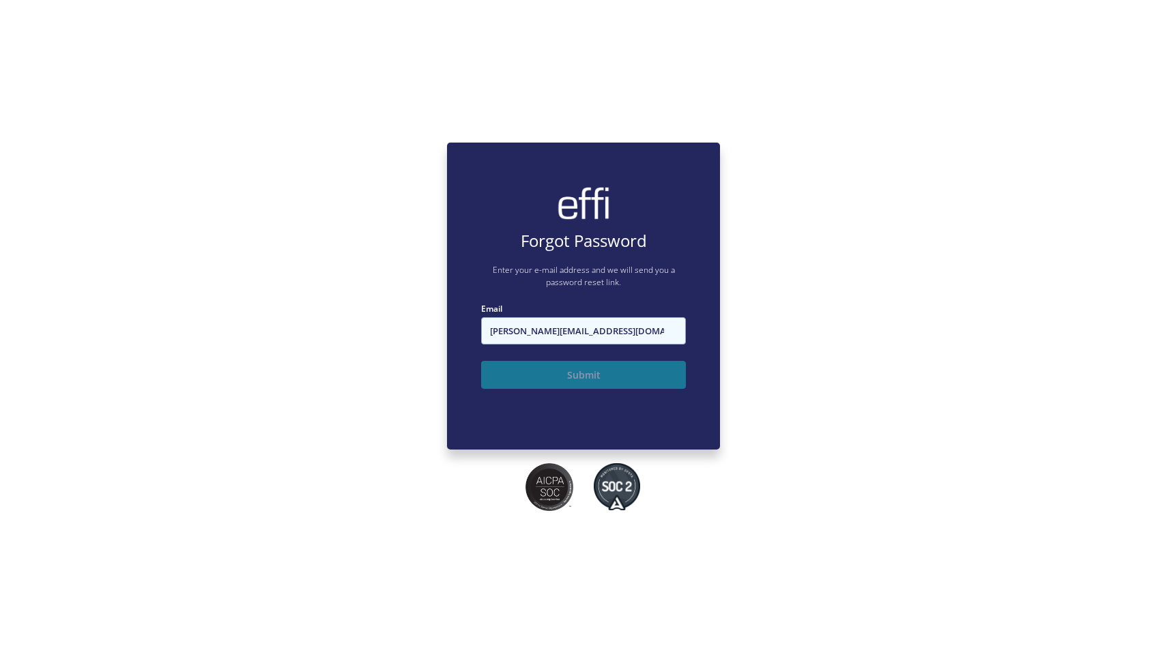 The width and height of the screenshot is (1167, 646). I want to click on h4: Forgot Password, so click(584, 241).